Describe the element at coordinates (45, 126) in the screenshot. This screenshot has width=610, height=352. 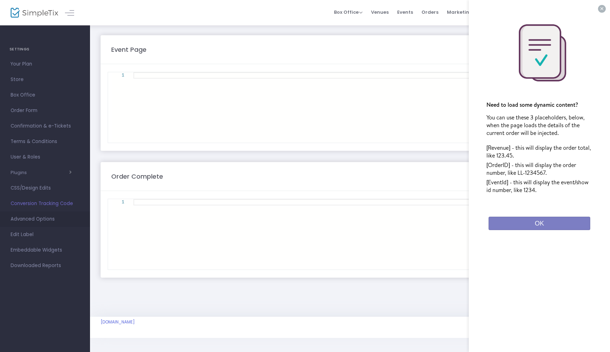
I see `span: Confirmation & e-Tickets` at that location.